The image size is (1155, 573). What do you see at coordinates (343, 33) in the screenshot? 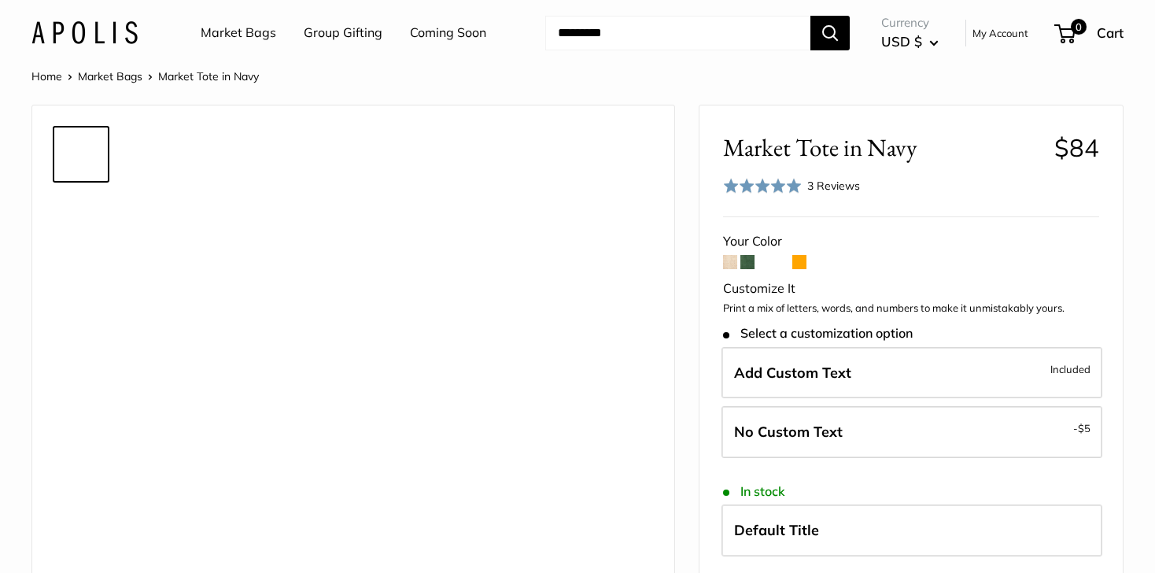
I see `a: Group Gifting` at bounding box center [343, 33].